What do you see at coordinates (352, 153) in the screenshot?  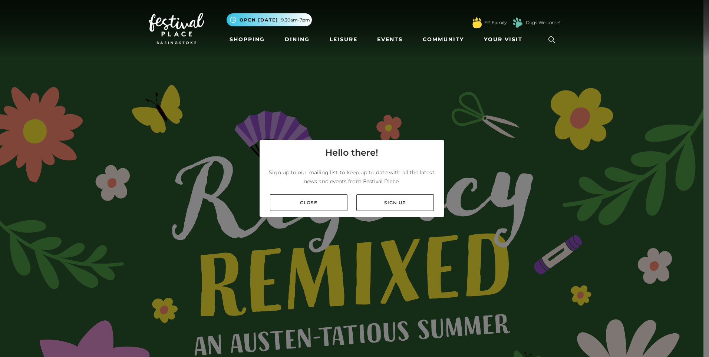 I see `h4: Hello there!` at bounding box center [352, 153].